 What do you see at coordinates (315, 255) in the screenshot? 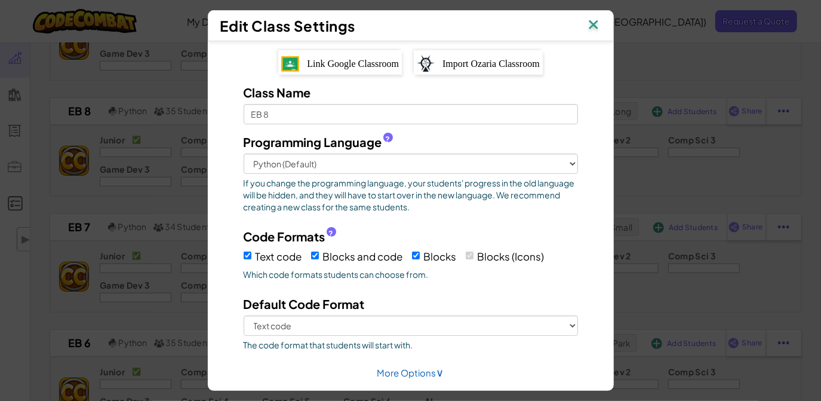
I see `input: Blocks and code` at bounding box center [315, 255].